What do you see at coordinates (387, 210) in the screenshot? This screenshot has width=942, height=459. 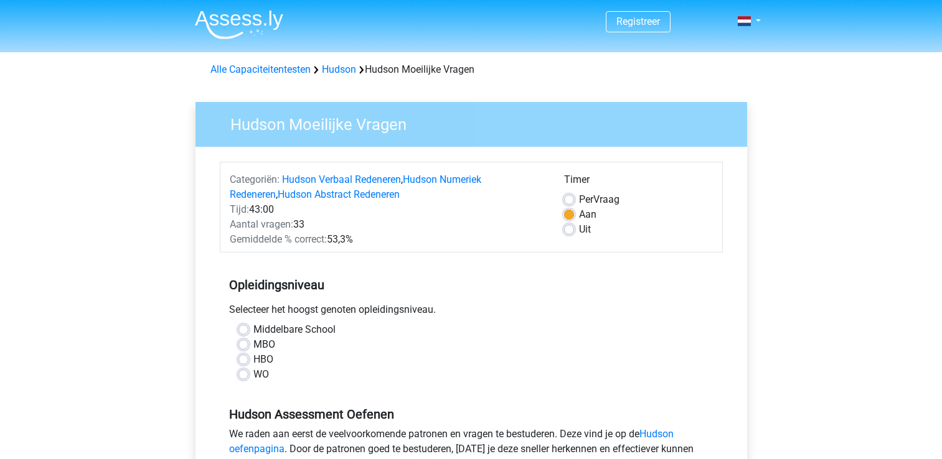 I see `div: 43:00` at bounding box center [387, 210].